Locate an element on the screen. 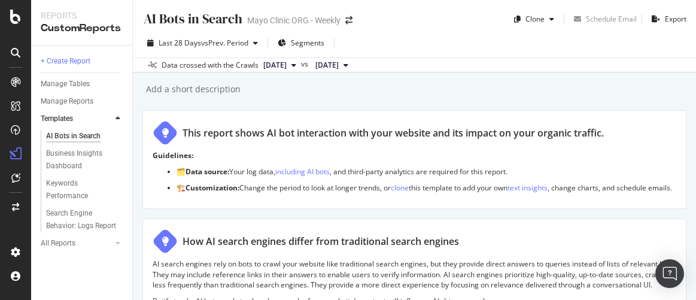  div: Keywords Performance is located at coordinates (80, 190).